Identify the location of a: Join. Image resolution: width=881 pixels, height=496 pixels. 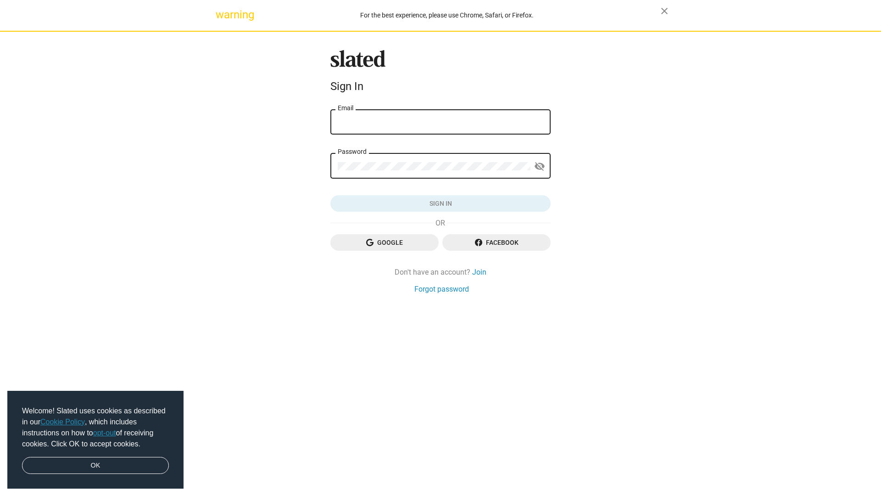
(479, 272).